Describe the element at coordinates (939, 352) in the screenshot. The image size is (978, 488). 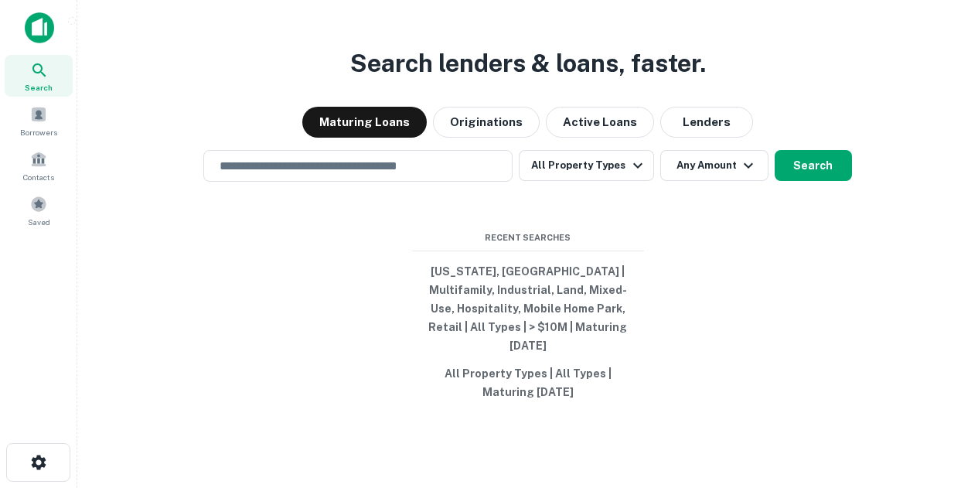
I see `div: Chat Widget` at that location.